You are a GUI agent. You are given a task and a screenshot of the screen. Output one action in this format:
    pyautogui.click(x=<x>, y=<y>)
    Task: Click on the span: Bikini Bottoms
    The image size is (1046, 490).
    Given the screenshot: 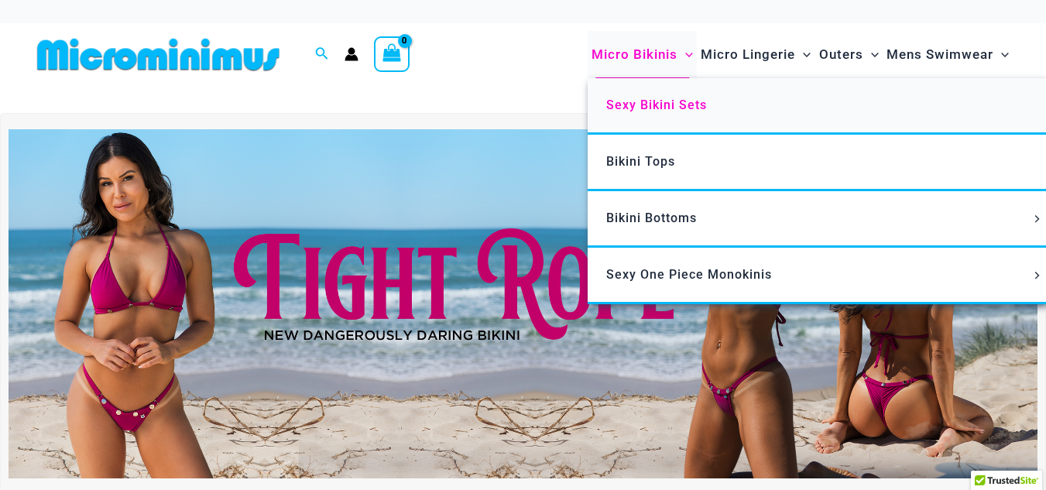 What is the action you would take?
    pyautogui.click(x=651, y=217)
    